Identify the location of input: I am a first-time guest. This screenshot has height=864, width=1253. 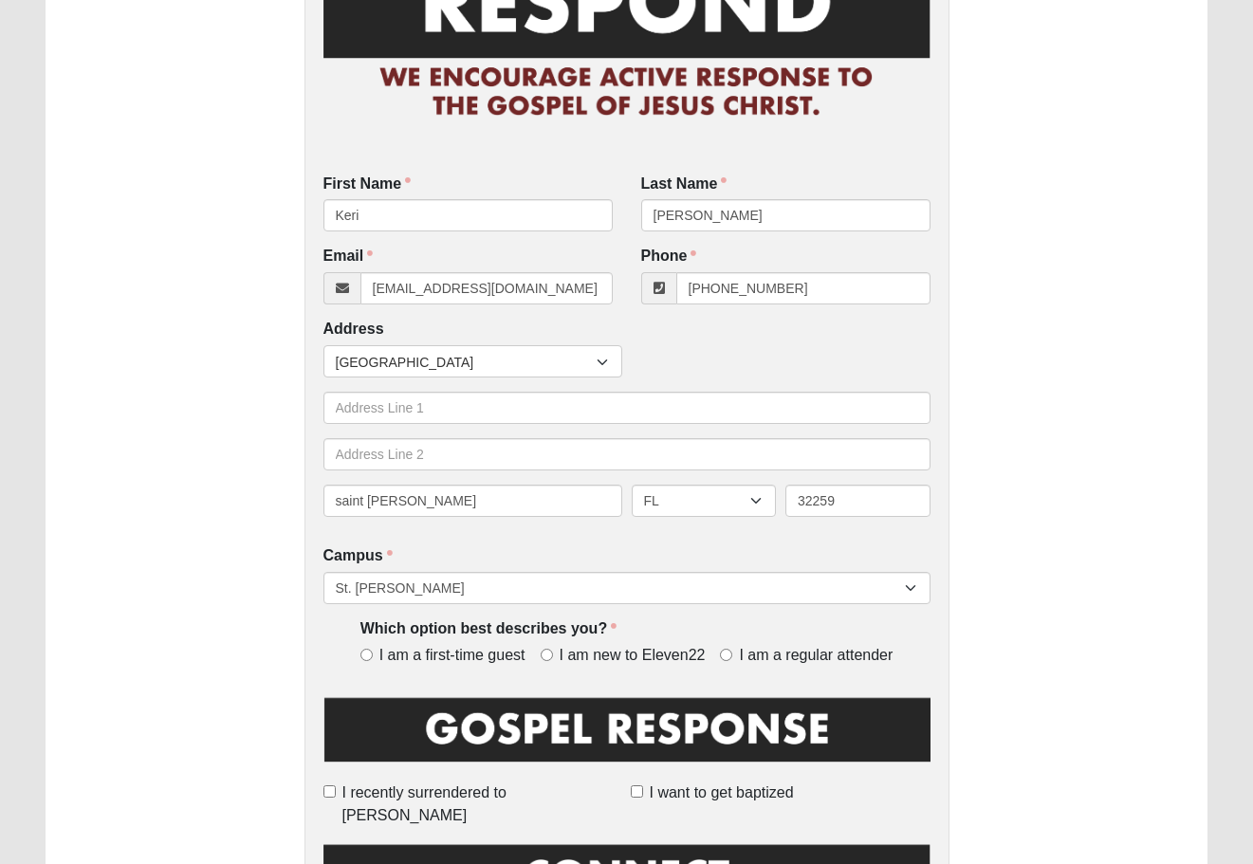
(366, 655).